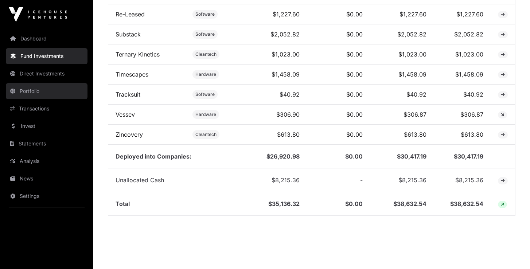 This screenshot has width=530, height=269. I want to click on a: Dashboard, so click(47, 39).